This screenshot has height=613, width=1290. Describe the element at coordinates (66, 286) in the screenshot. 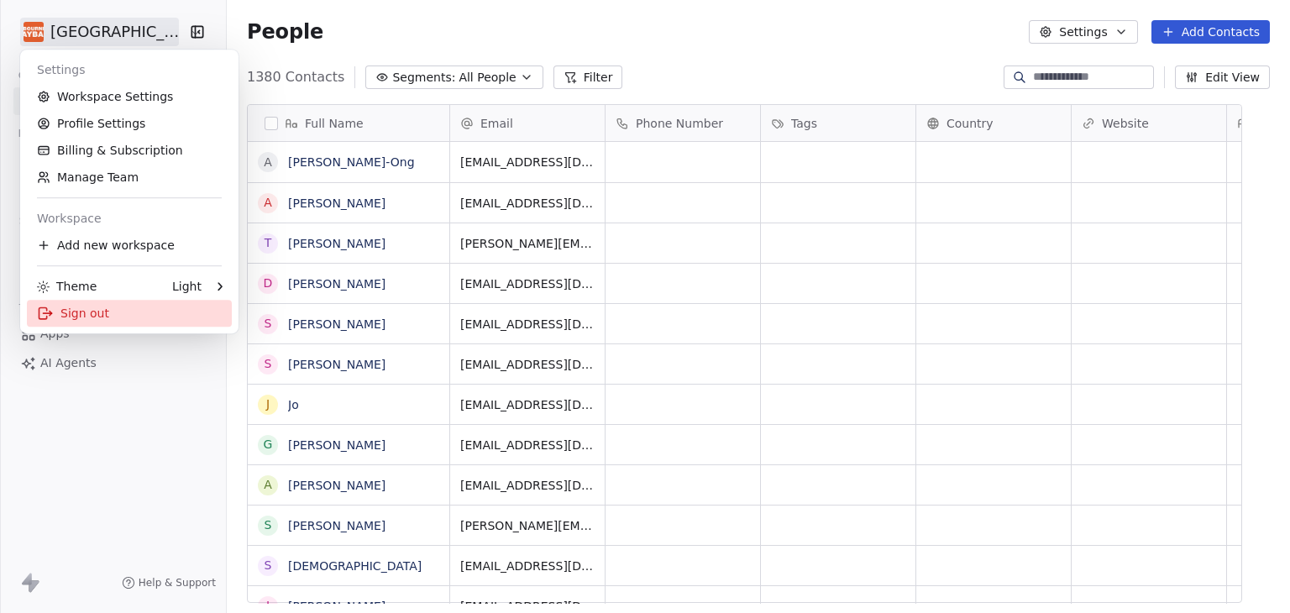

I see `div: Theme` at that location.